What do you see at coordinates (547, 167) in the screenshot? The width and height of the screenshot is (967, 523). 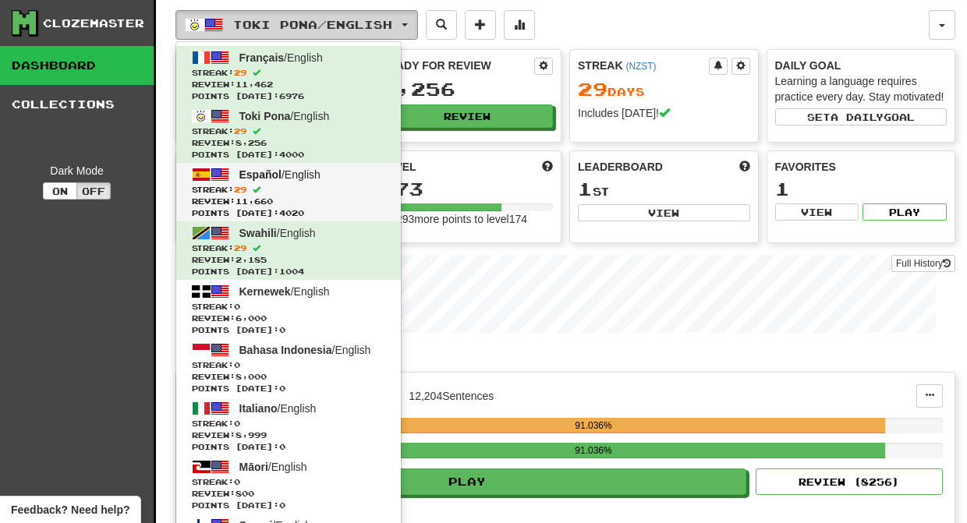 I see `span: Score more points to level up` at bounding box center [547, 167].